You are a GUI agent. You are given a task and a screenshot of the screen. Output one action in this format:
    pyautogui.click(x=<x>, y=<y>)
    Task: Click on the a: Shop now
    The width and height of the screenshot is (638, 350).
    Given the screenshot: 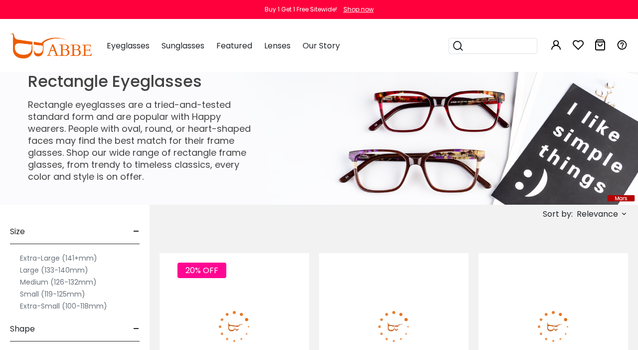 What is the action you would take?
    pyautogui.click(x=356, y=9)
    